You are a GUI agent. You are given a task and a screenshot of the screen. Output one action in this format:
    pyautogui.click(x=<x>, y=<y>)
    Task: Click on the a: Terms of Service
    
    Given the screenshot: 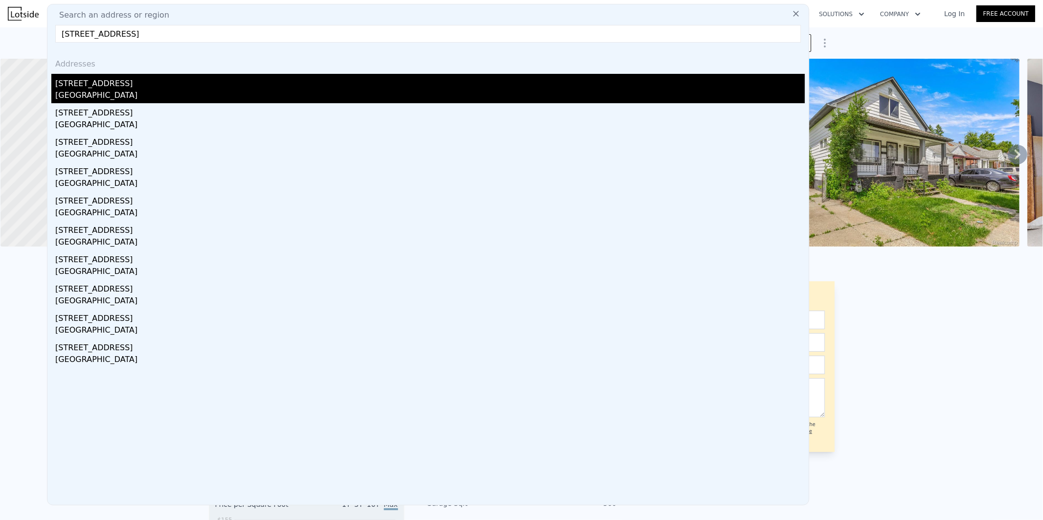 What is the action you would take?
    pyautogui.click(x=793, y=431)
    